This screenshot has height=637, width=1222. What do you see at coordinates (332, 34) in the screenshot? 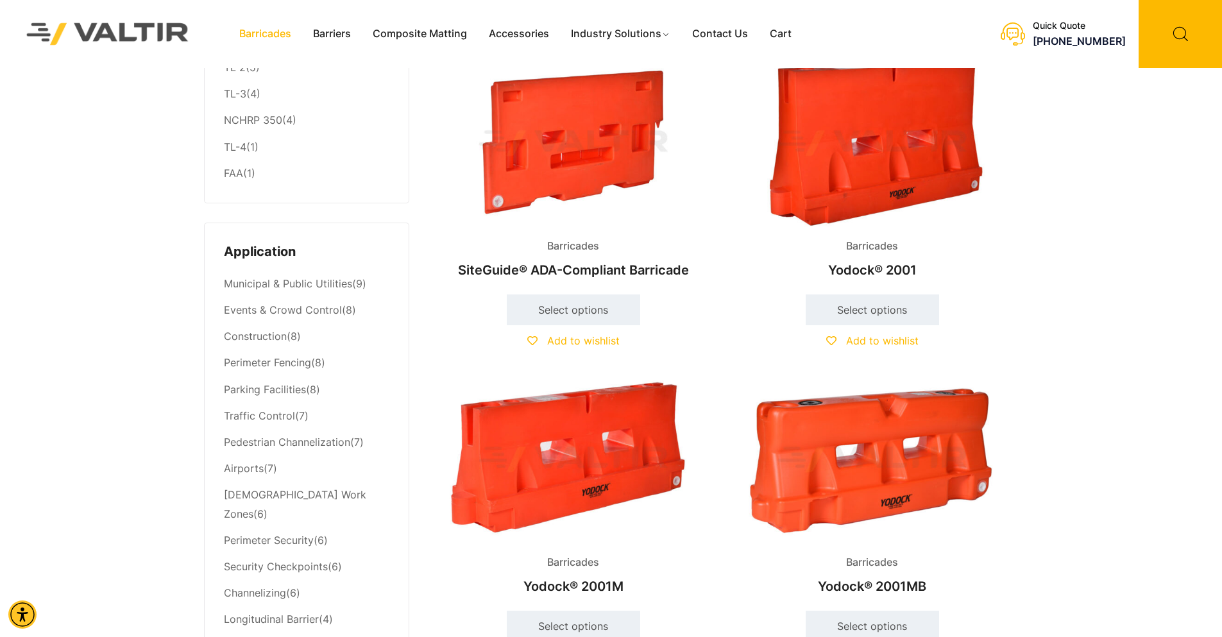
I see `a: Barriers` at bounding box center [332, 34].